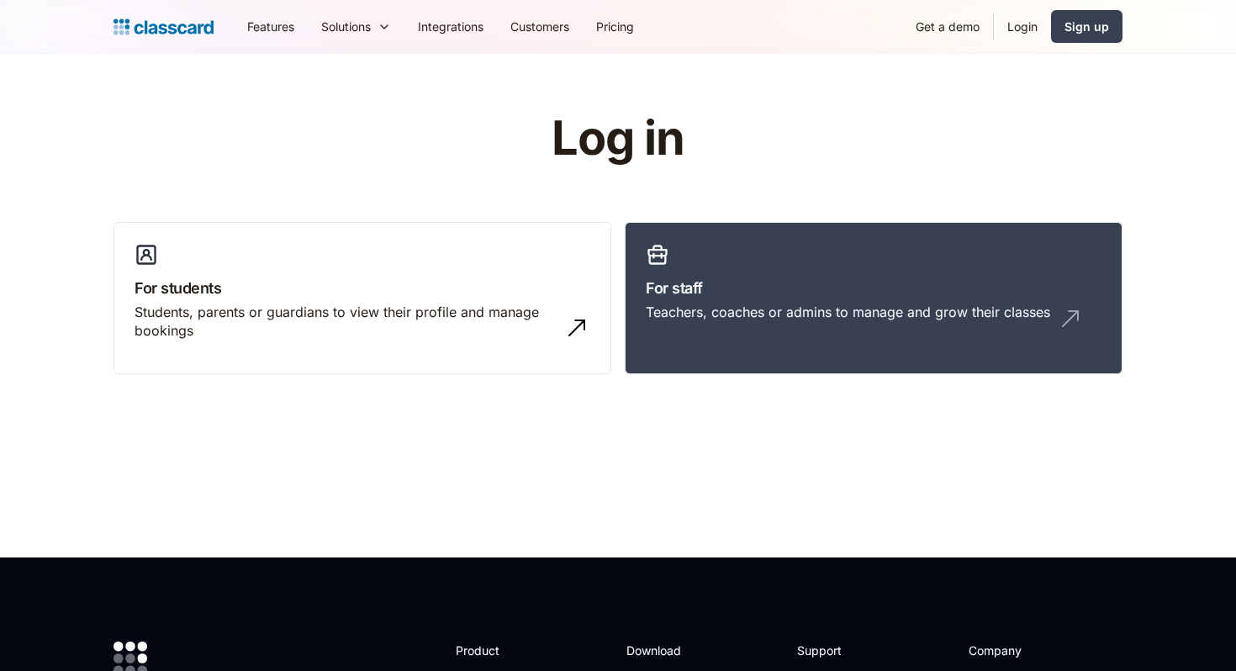 The image size is (1236, 671). Describe the element at coordinates (831, 650) in the screenshot. I see `h2: Support` at that location.